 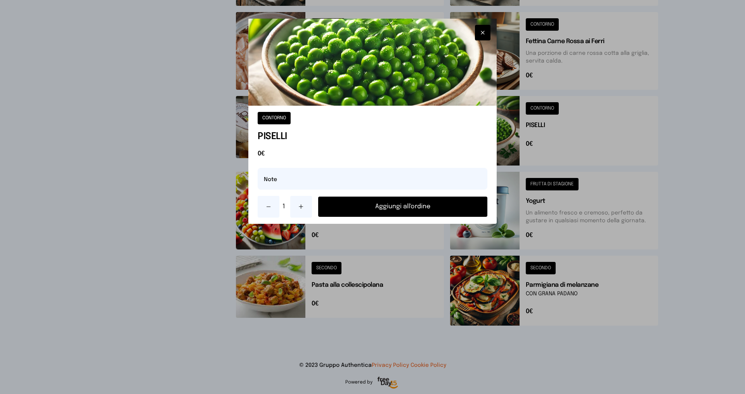 What do you see at coordinates (373, 137) in the screenshot?
I see `h1: PISELLI` at bounding box center [373, 137].